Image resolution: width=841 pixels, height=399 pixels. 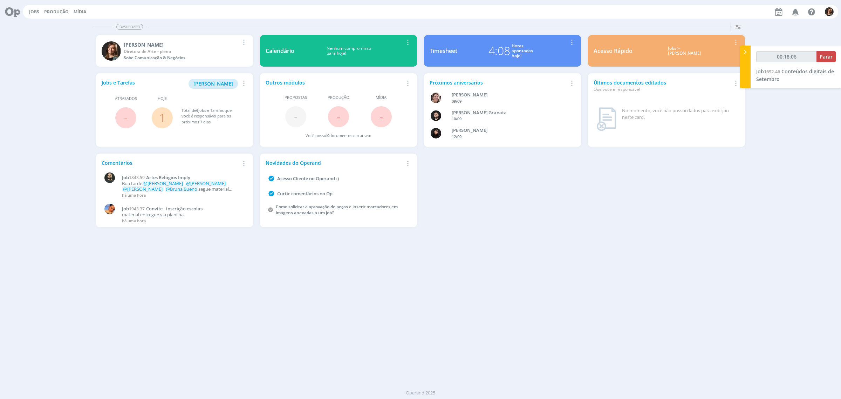 I want to click on span: @Bruna Bueno, so click(x=182, y=189).